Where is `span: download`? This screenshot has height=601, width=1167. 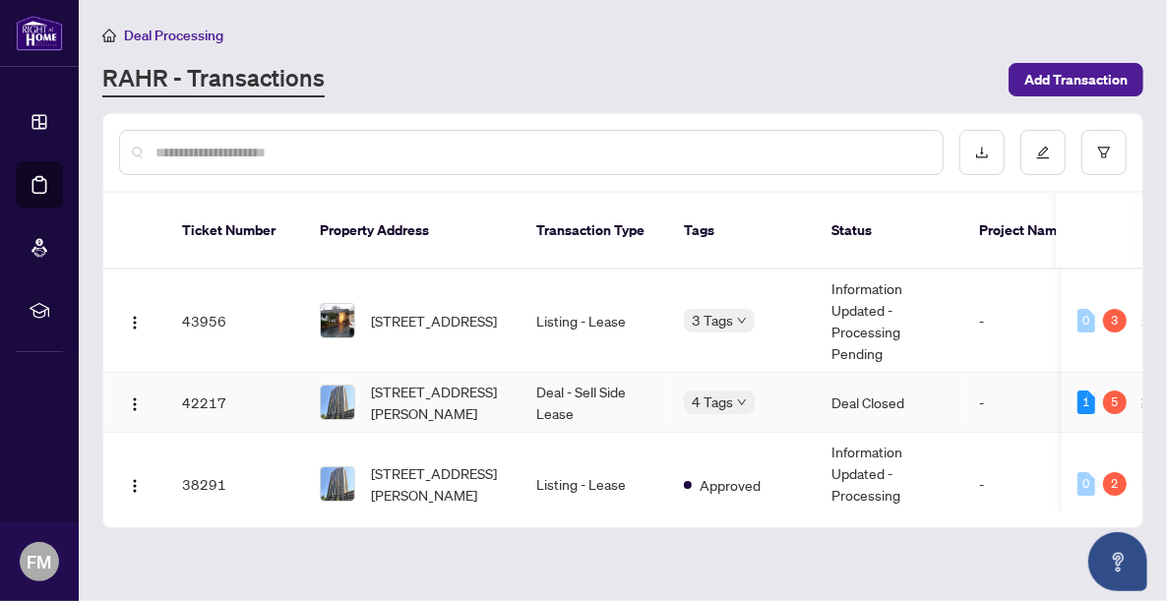
span: download is located at coordinates (982, 153).